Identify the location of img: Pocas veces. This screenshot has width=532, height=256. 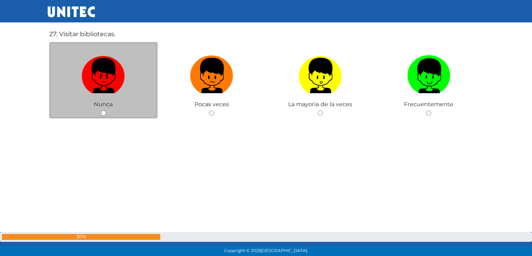
(212, 73).